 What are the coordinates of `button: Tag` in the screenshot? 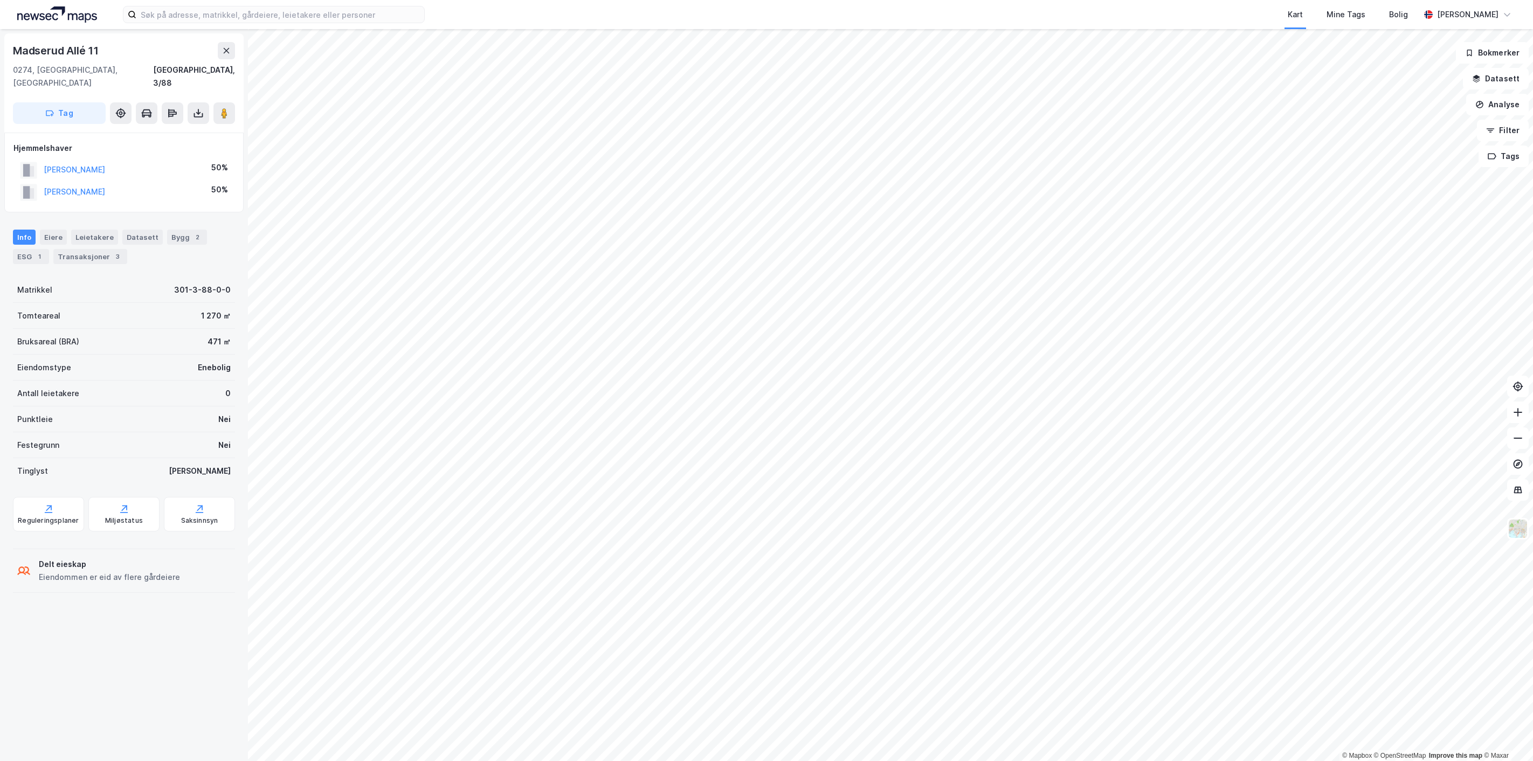 It's located at (59, 113).